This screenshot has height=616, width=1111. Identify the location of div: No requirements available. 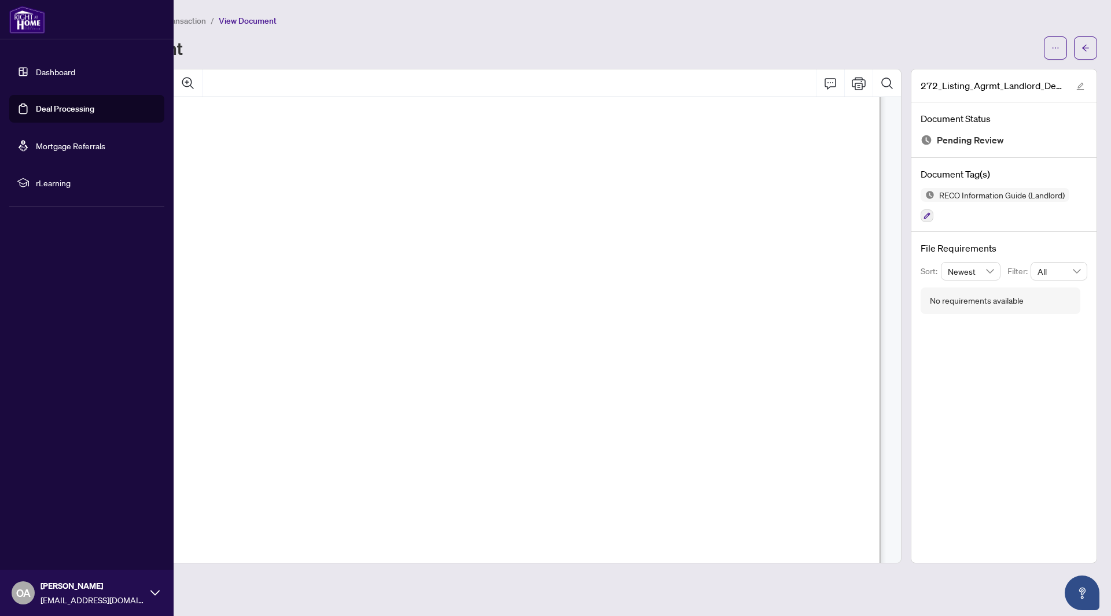
(977, 301).